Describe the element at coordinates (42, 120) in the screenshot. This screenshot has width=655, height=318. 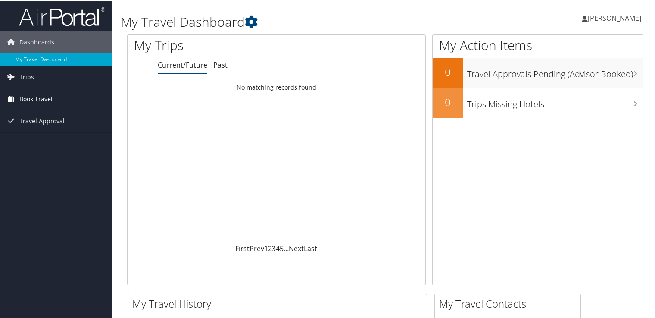
I see `span: Travel Approval` at that location.